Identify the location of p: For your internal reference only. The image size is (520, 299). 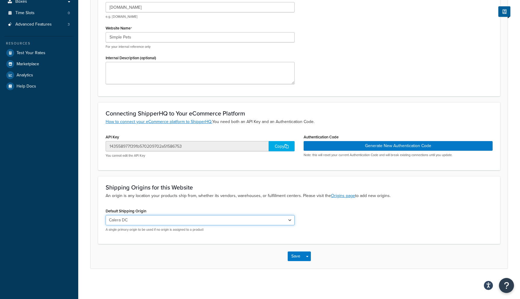
(200, 47).